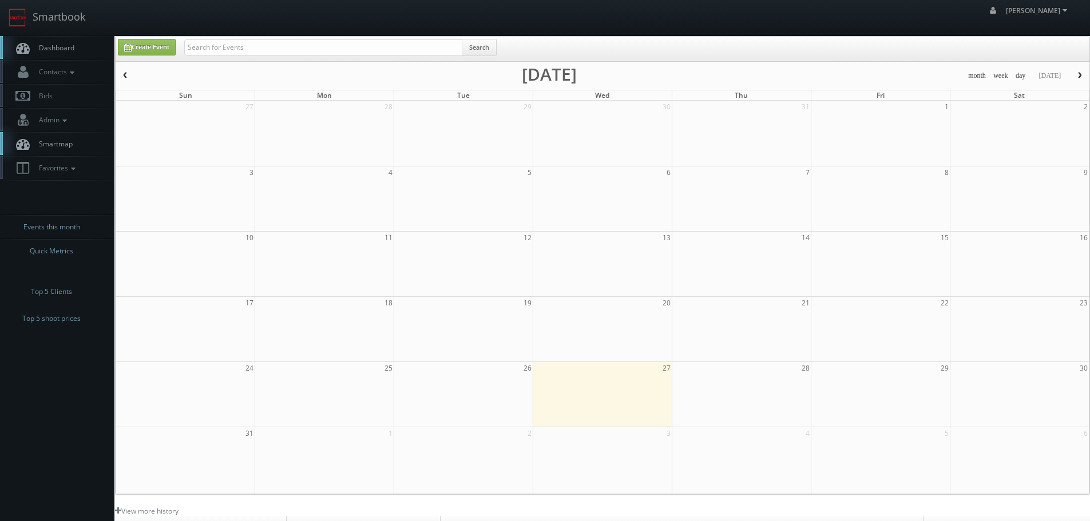  Describe the element at coordinates (51, 251) in the screenshot. I see `span: Quick Metrics` at that location.